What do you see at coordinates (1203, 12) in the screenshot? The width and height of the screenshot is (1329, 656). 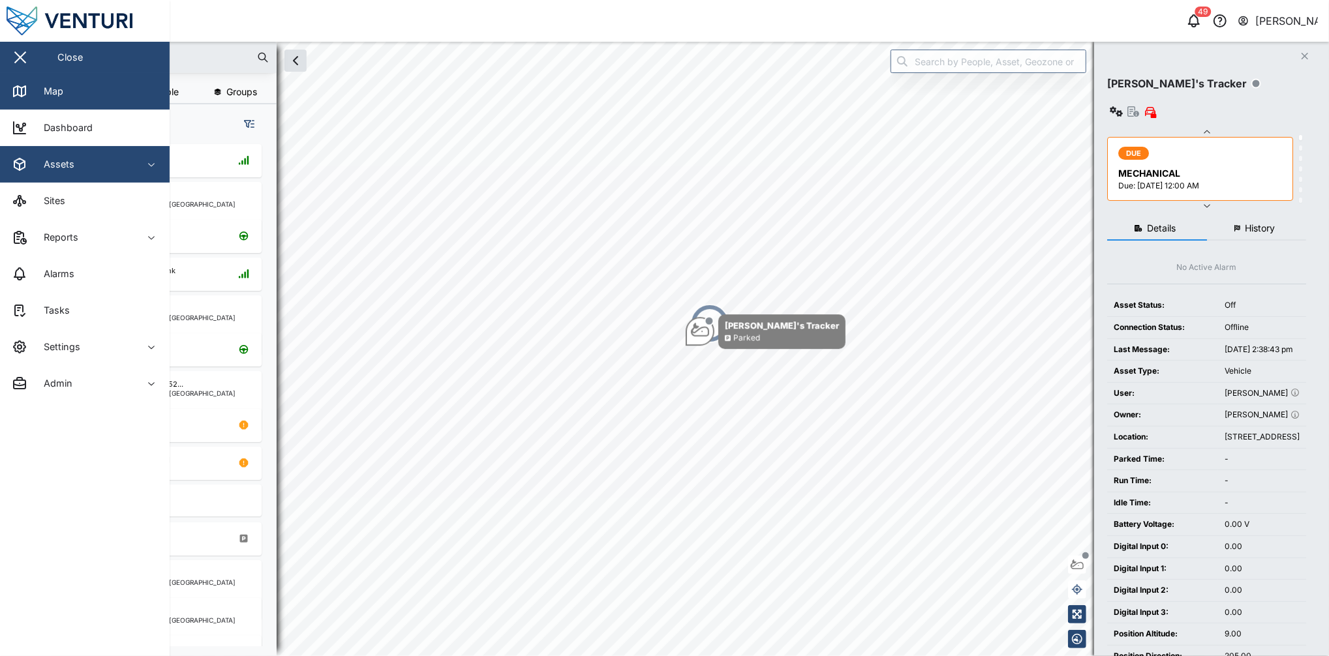 I see `div: 49` at bounding box center [1203, 12].